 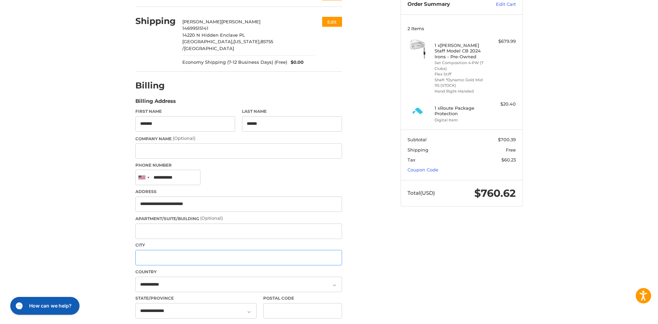 I want to click on span: Subtotal, so click(x=417, y=139).